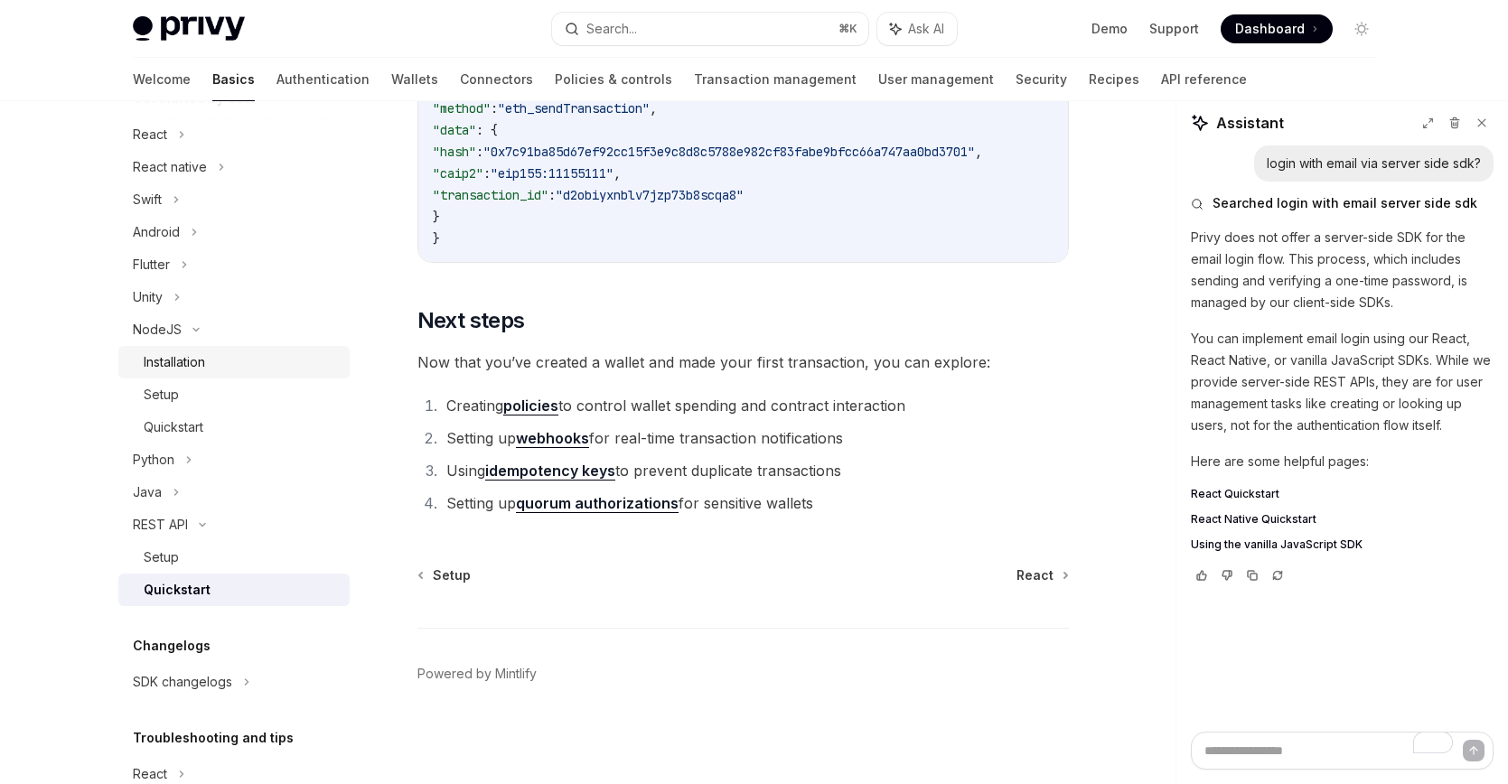 This screenshot has width=1508, height=784. Describe the element at coordinates (233, 80) in the screenshot. I see `a: Basics` at that location.